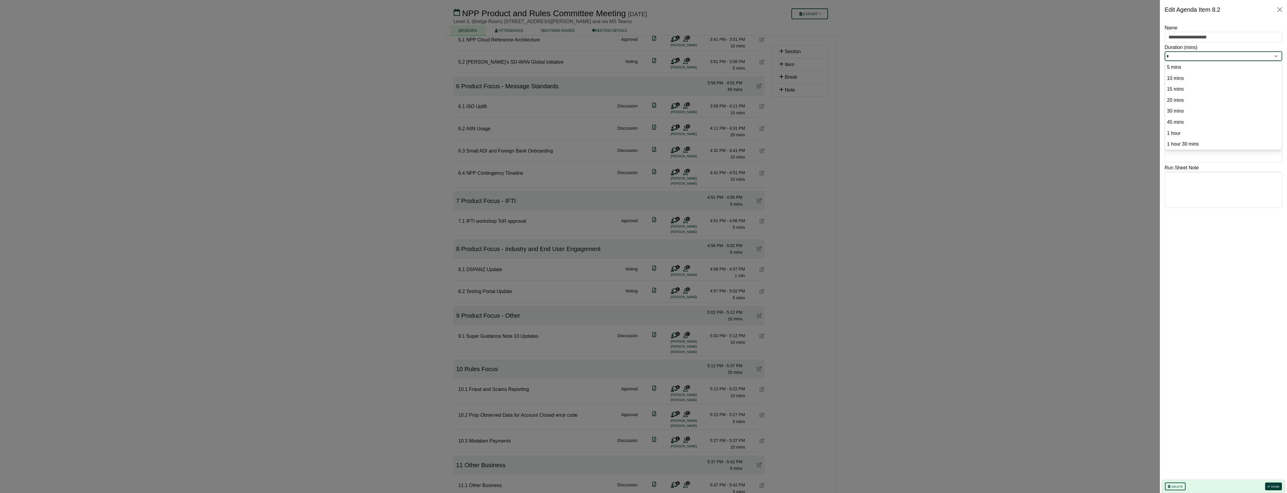 Image resolution: width=1287 pixels, height=493 pixels. What do you see at coordinates (1224, 122) in the screenshot?
I see `li: 45` at bounding box center [1224, 122].